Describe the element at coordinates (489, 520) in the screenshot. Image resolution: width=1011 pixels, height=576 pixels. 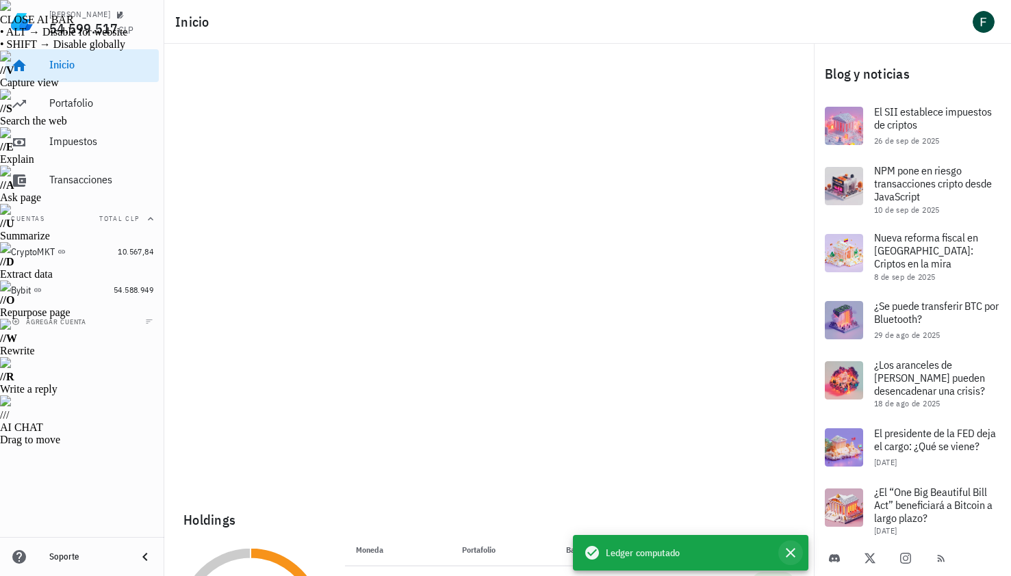
I see `div: Holdings` at that location.